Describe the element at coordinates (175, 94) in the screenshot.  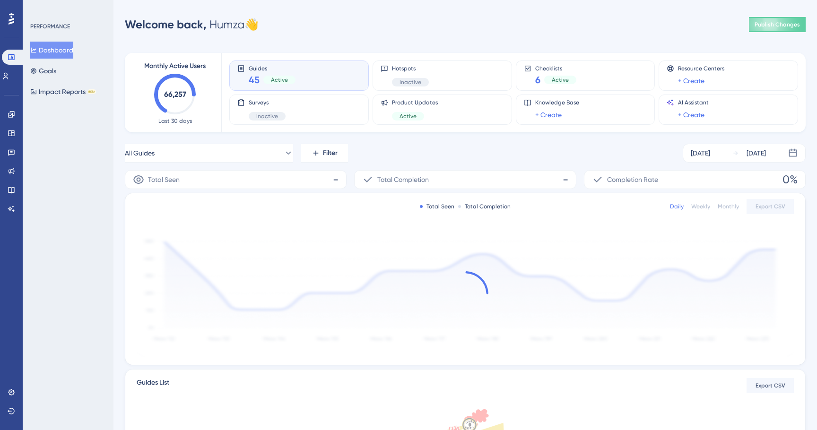
I see `text: 66,257` at that location.